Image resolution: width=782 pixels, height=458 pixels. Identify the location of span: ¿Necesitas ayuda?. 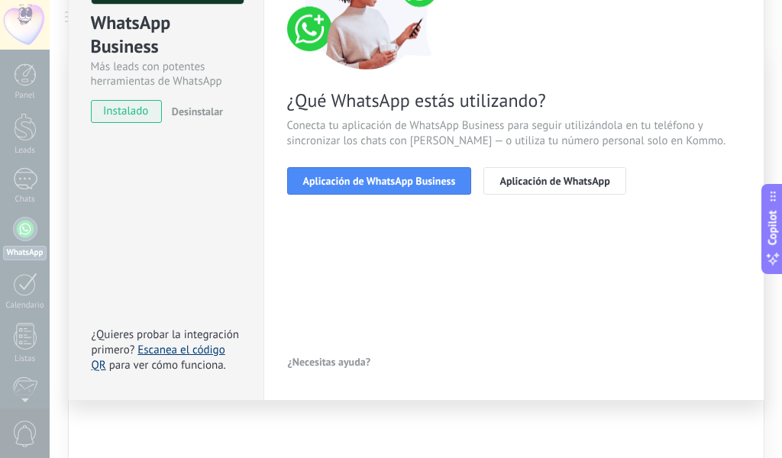
(329, 362).